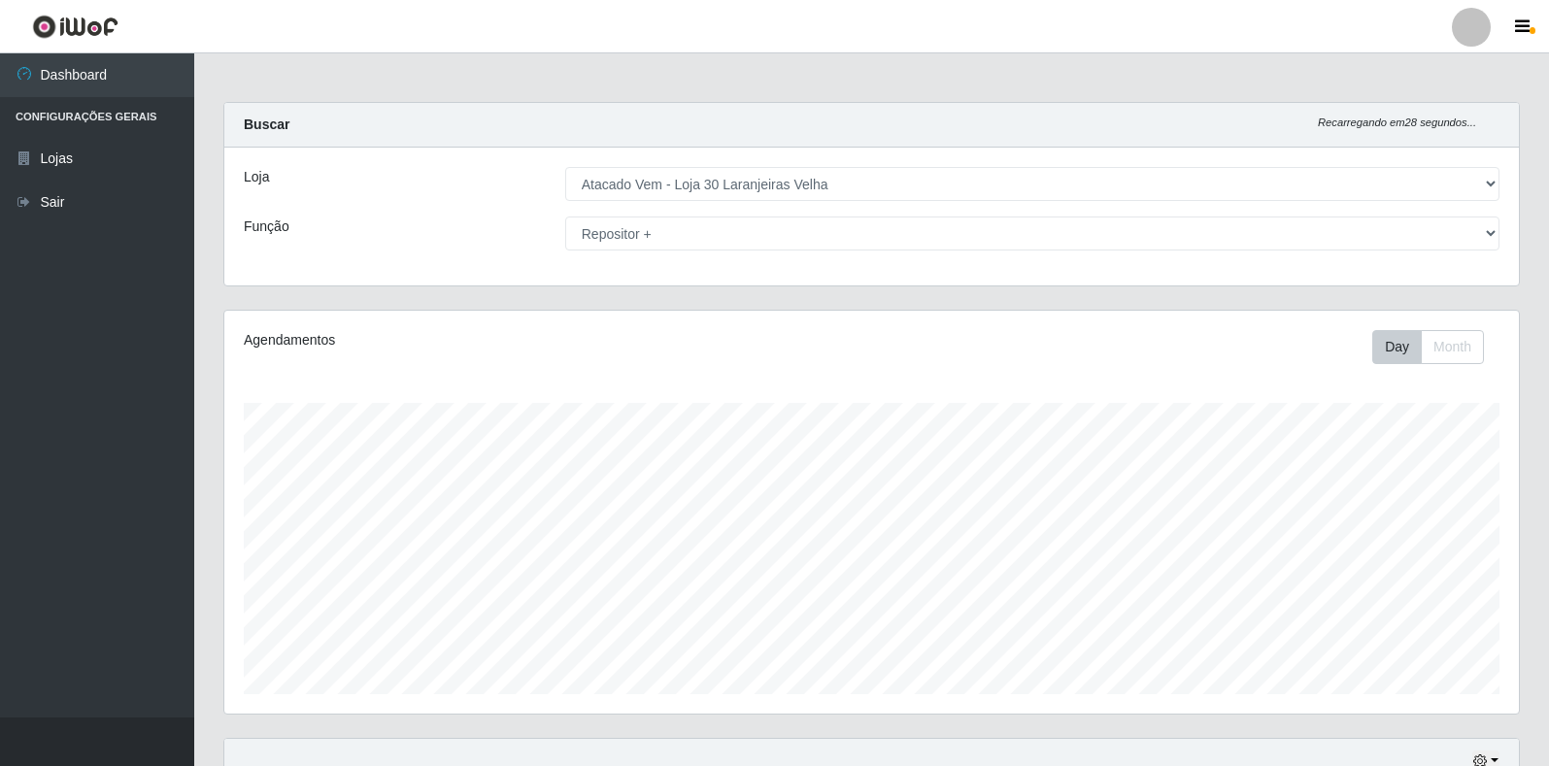 Image resolution: width=1549 pixels, height=766 pixels. Describe the element at coordinates (1397, 347) in the screenshot. I see `button: Day` at that location.